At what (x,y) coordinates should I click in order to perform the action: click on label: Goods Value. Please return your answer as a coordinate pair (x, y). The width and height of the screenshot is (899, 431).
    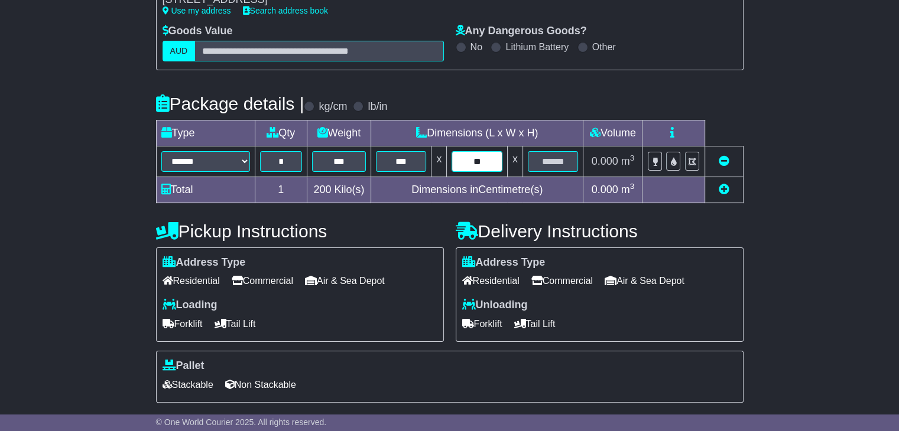
    Looking at the image, I should click on (197, 31).